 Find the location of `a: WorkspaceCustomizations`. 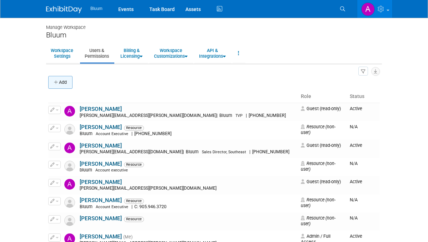

a: WorkspaceCustomizations is located at coordinates (171, 53).